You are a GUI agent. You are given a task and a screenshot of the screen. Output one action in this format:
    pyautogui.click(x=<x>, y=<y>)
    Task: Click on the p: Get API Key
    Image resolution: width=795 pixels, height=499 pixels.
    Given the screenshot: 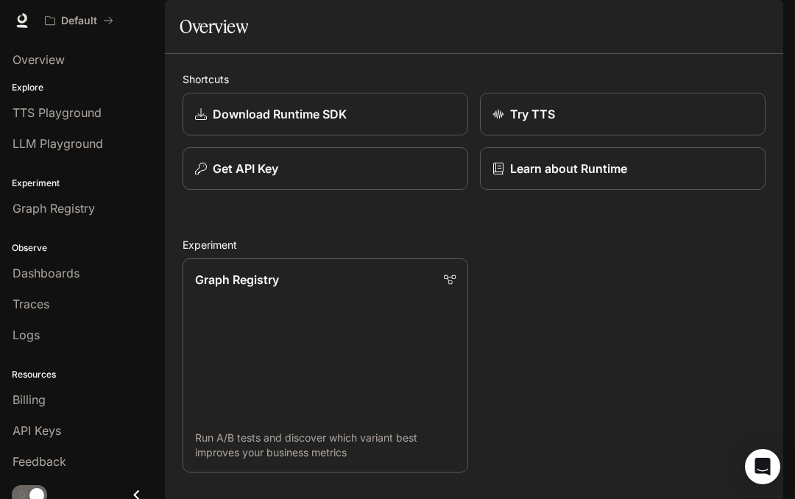 What is the action you would take?
    pyautogui.click(x=245, y=168)
    